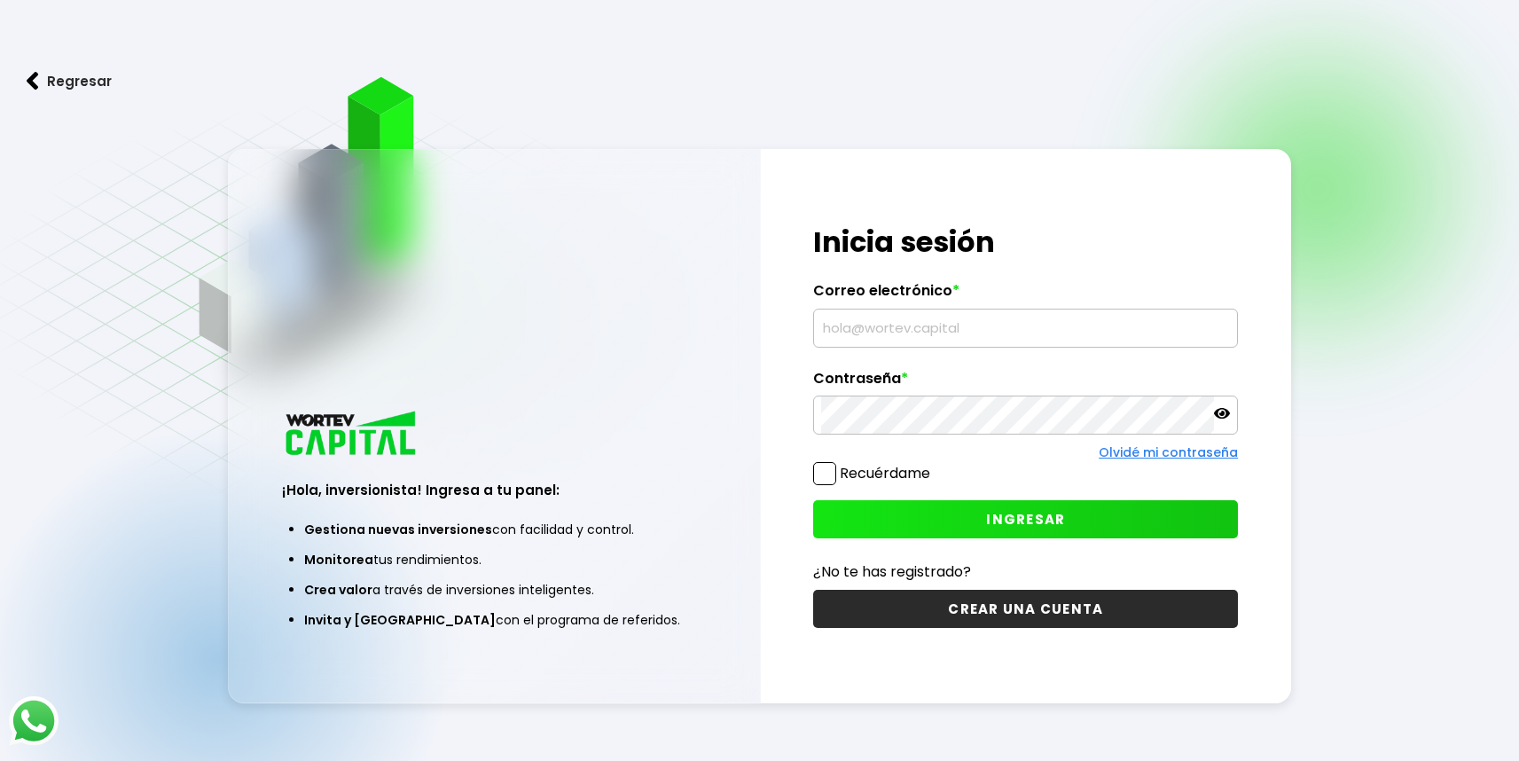 This screenshot has height=761, width=1519. What do you see at coordinates (885, 473) in the screenshot?
I see `label: Recuérdame` at bounding box center [885, 473].